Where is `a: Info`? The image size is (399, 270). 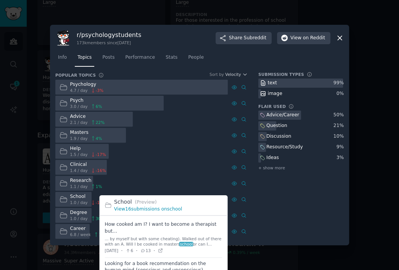
a: Info is located at coordinates (62, 59).